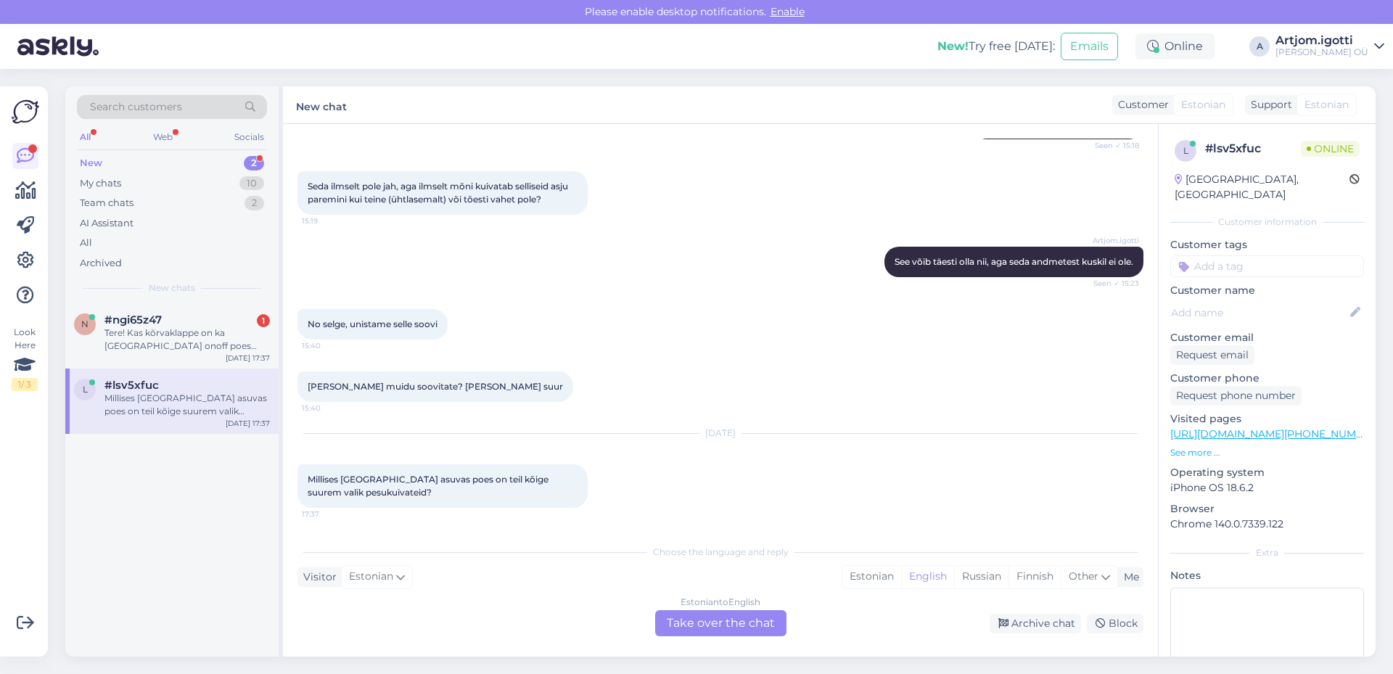  I want to click on div: Look Here, so click(25, 358).